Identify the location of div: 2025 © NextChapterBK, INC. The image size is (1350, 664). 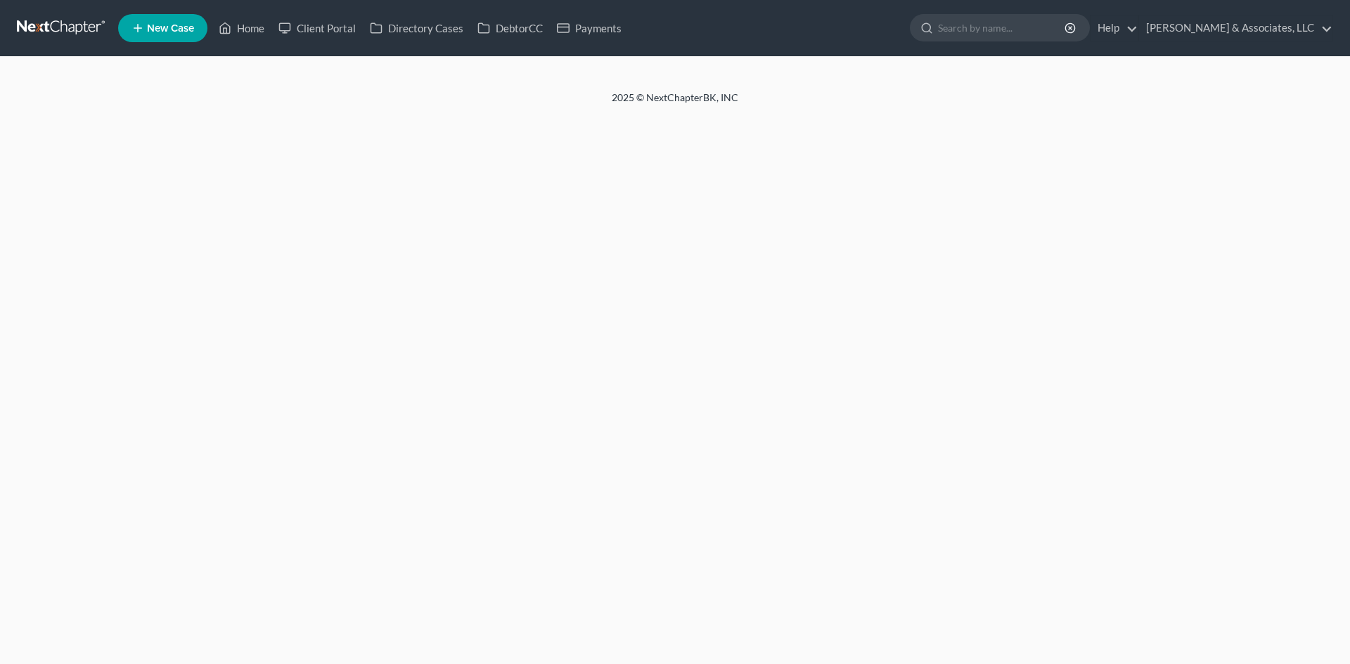
(675, 103).